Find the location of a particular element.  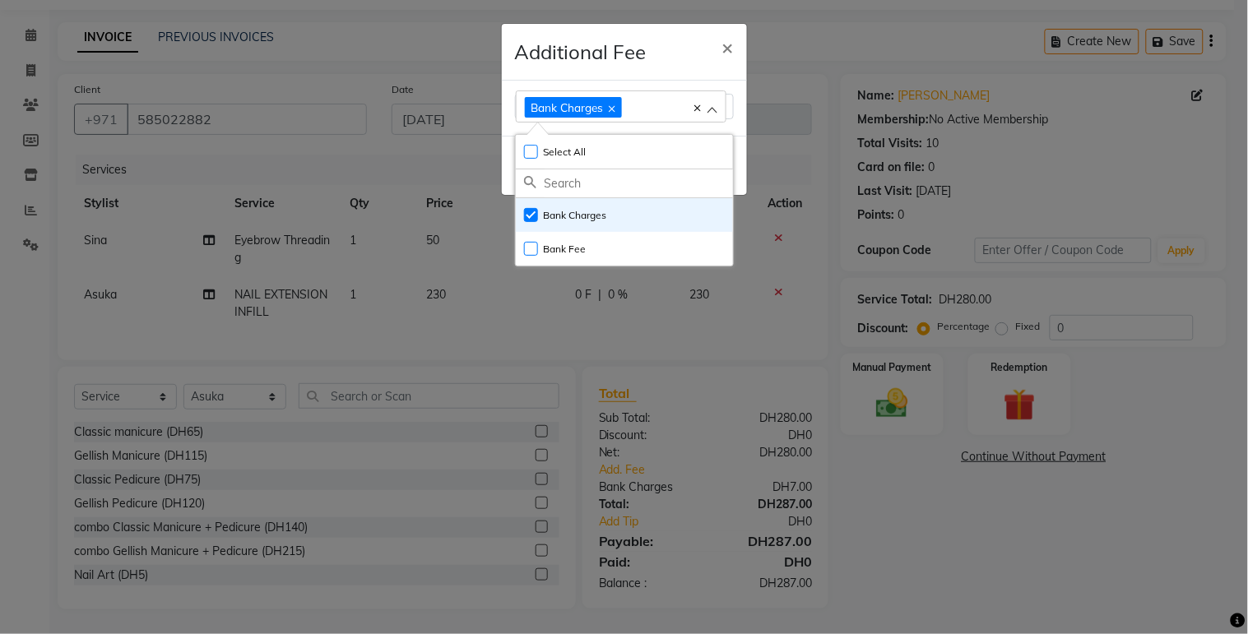

label: Bank Fee is located at coordinates (555, 249).